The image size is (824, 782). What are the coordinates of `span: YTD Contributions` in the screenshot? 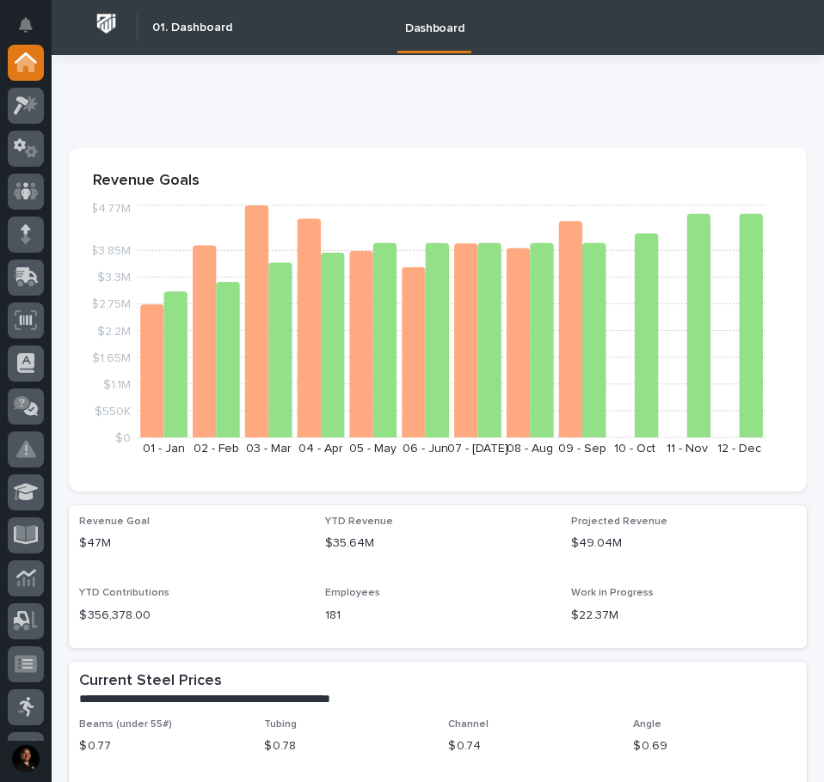 It's located at (124, 593).